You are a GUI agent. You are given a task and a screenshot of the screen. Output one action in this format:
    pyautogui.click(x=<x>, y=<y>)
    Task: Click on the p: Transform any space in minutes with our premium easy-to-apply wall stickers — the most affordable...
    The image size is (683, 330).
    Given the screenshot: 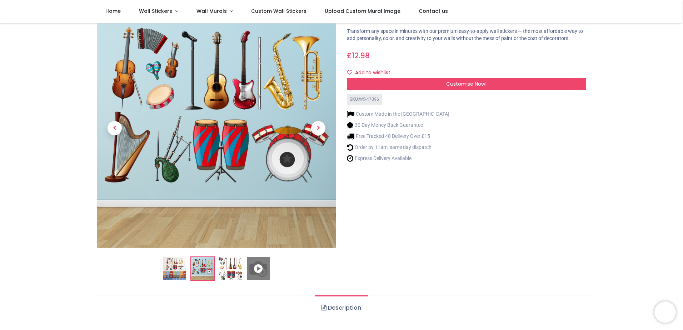 What is the action you would take?
    pyautogui.click(x=467, y=35)
    